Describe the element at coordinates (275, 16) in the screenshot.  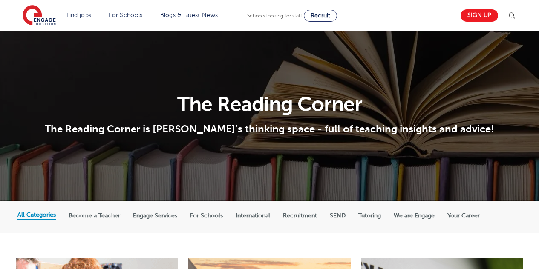
I see `span: Schools looking for staff` at that location.